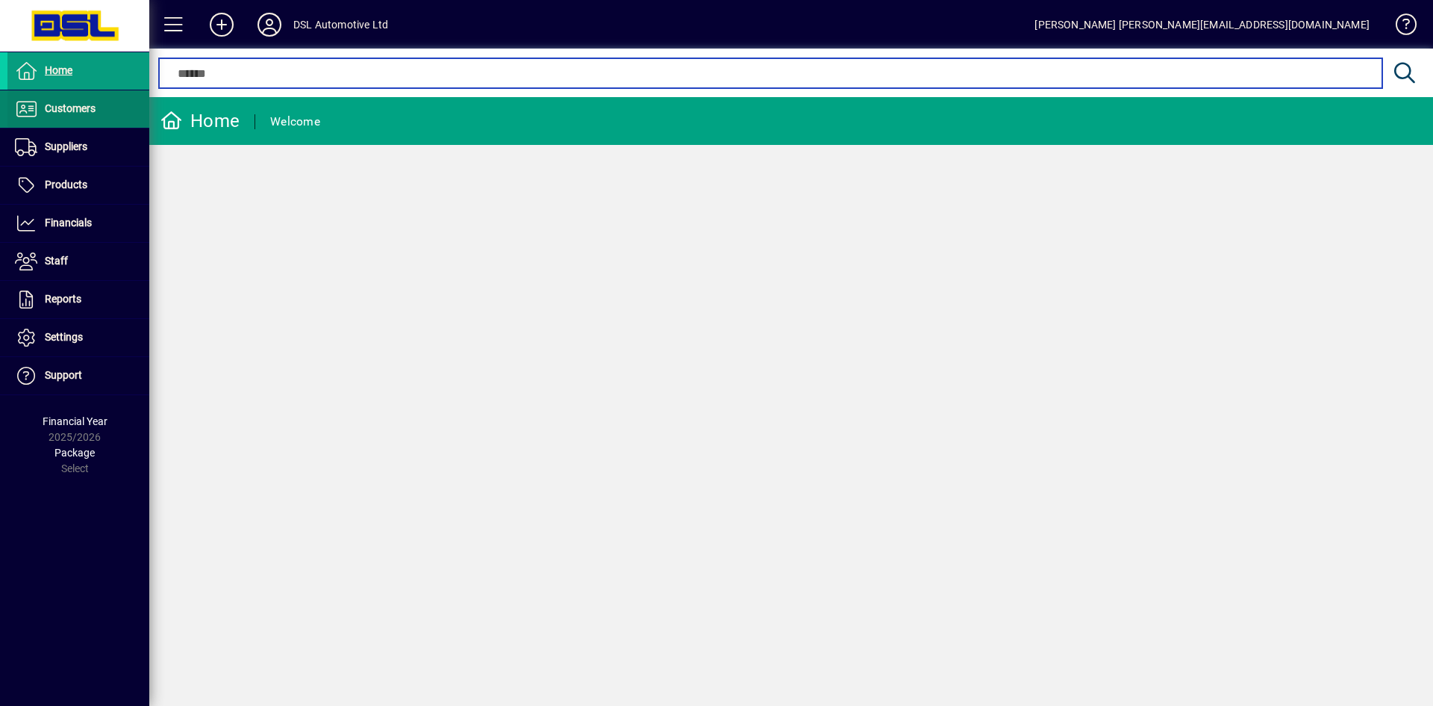  Describe the element at coordinates (78, 337) in the screenshot. I see `a: Settings` at that location.